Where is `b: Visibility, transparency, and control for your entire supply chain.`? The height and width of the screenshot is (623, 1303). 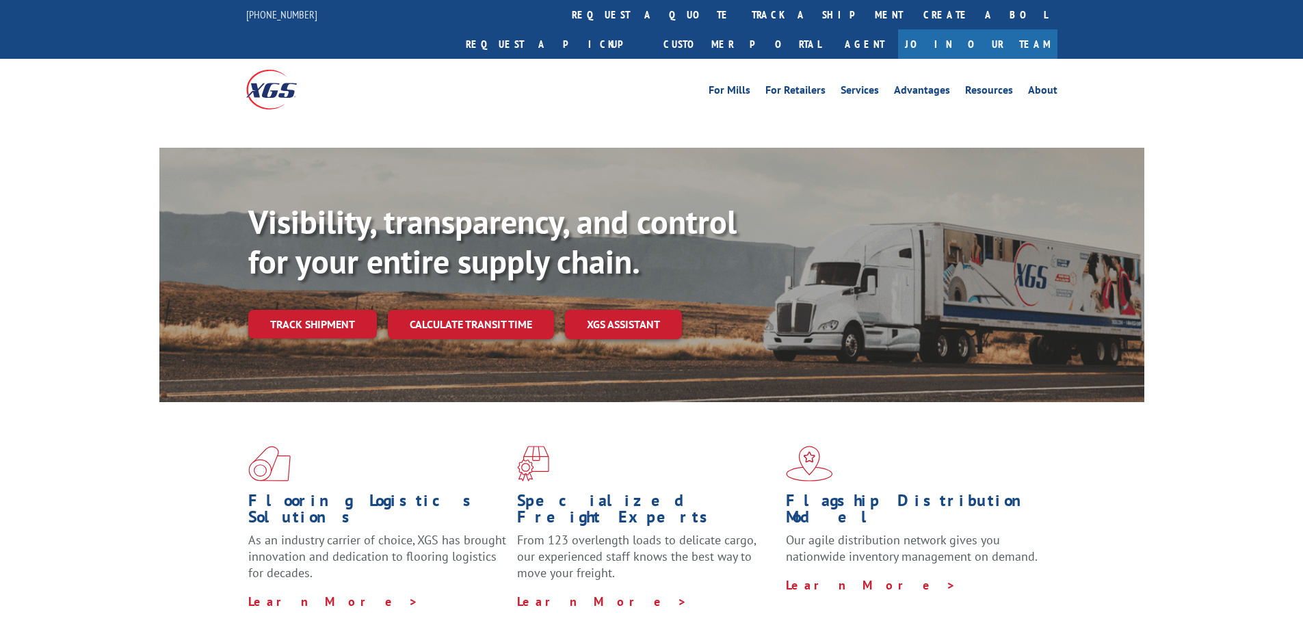
b: Visibility, transparency, and control for your entire supply chain. is located at coordinates (492, 241).